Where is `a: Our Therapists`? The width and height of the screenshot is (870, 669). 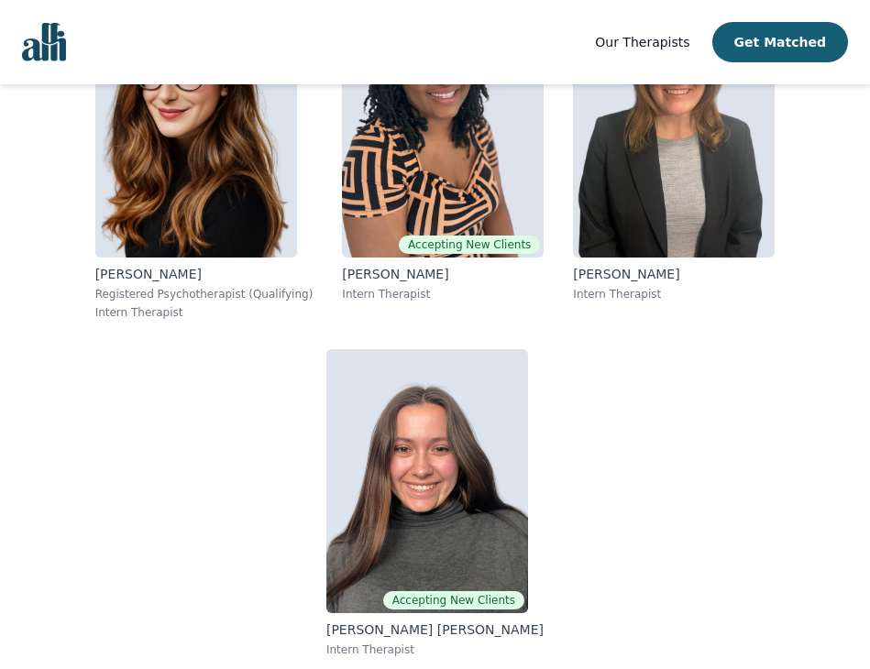 a: Our Therapists is located at coordinates (641, 42).